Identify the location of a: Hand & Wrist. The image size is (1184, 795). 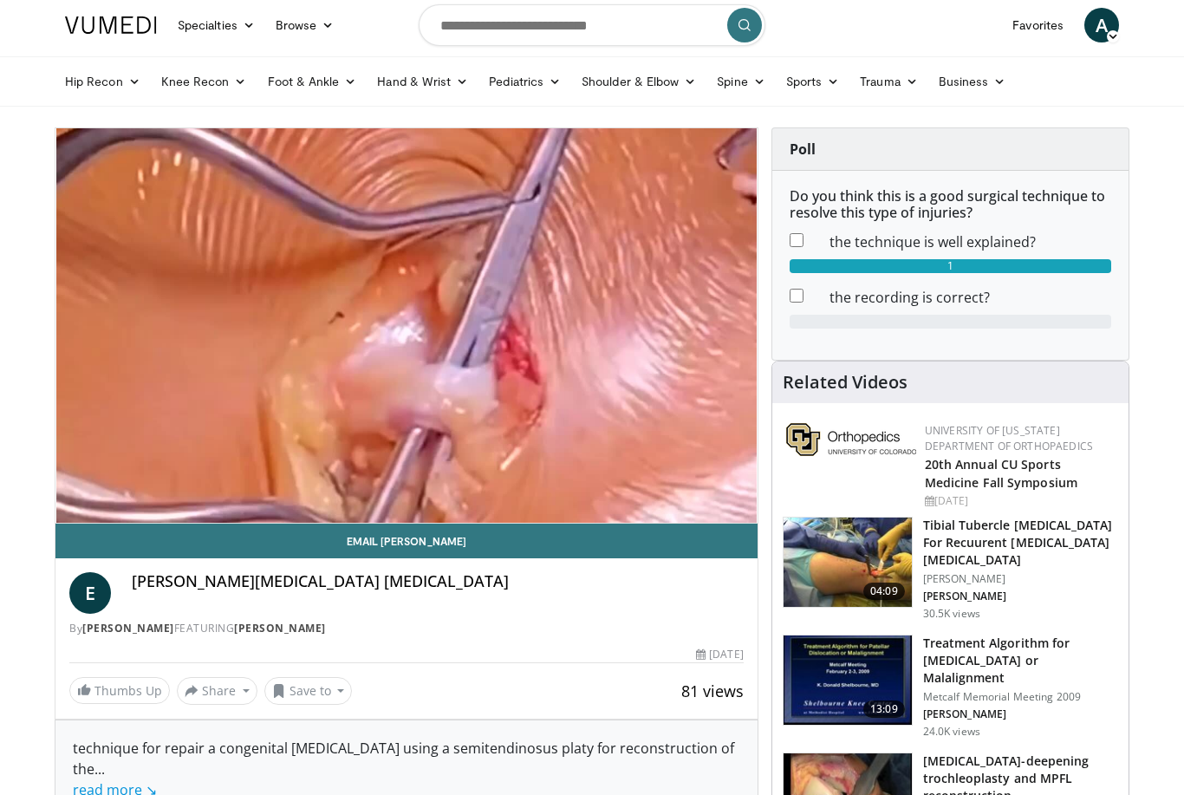
(422, 82).